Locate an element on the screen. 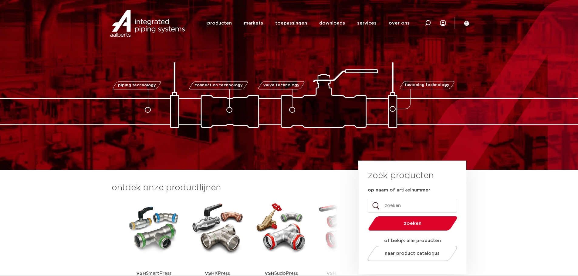 The height and width of the screenshot is (276, 578). a: over ons is located at coordinates (399, 23).